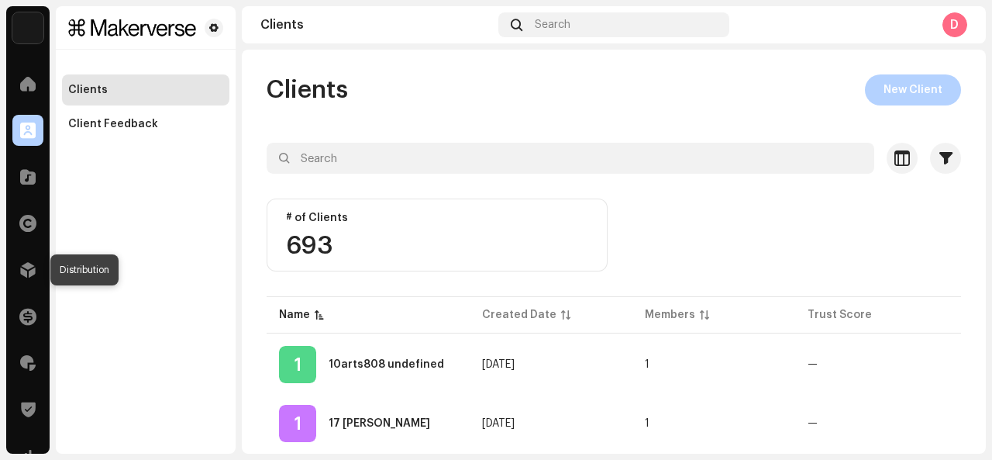  What do you see at coordinates (113, 124) in the screenshot?
I see `div: Client Feedback` at bounding box center [113, 124].